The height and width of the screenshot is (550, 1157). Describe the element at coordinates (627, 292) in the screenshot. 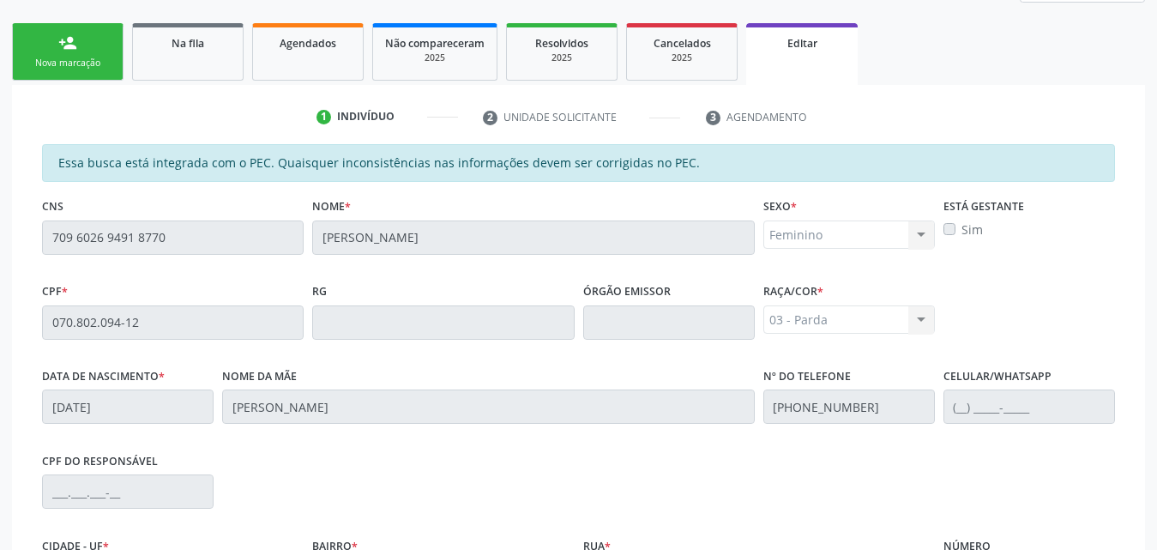

I see `label: Órgão emissor` at that location.